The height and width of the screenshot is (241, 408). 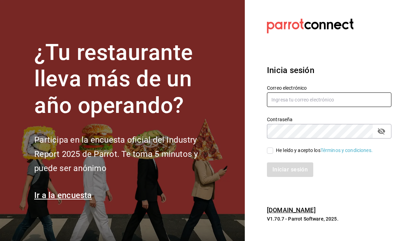 I want to click on input: Ingresa tu correo electrónico, so click(x=329, y=100).